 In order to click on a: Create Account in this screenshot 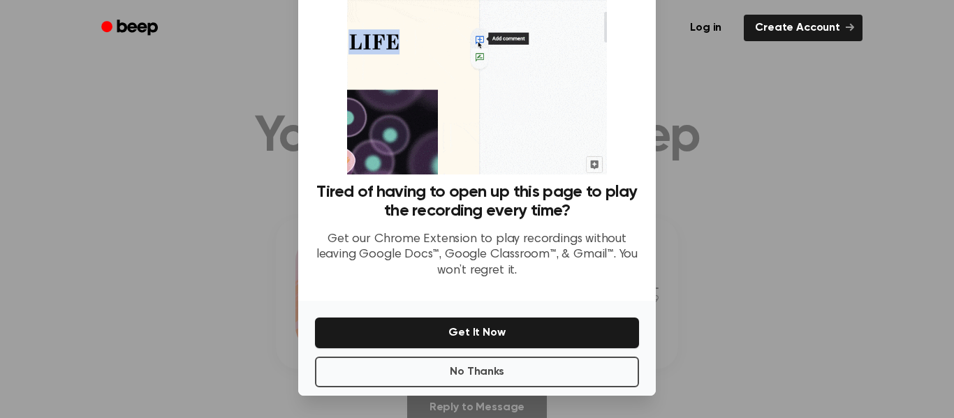, I will do `click(803, 28)`.